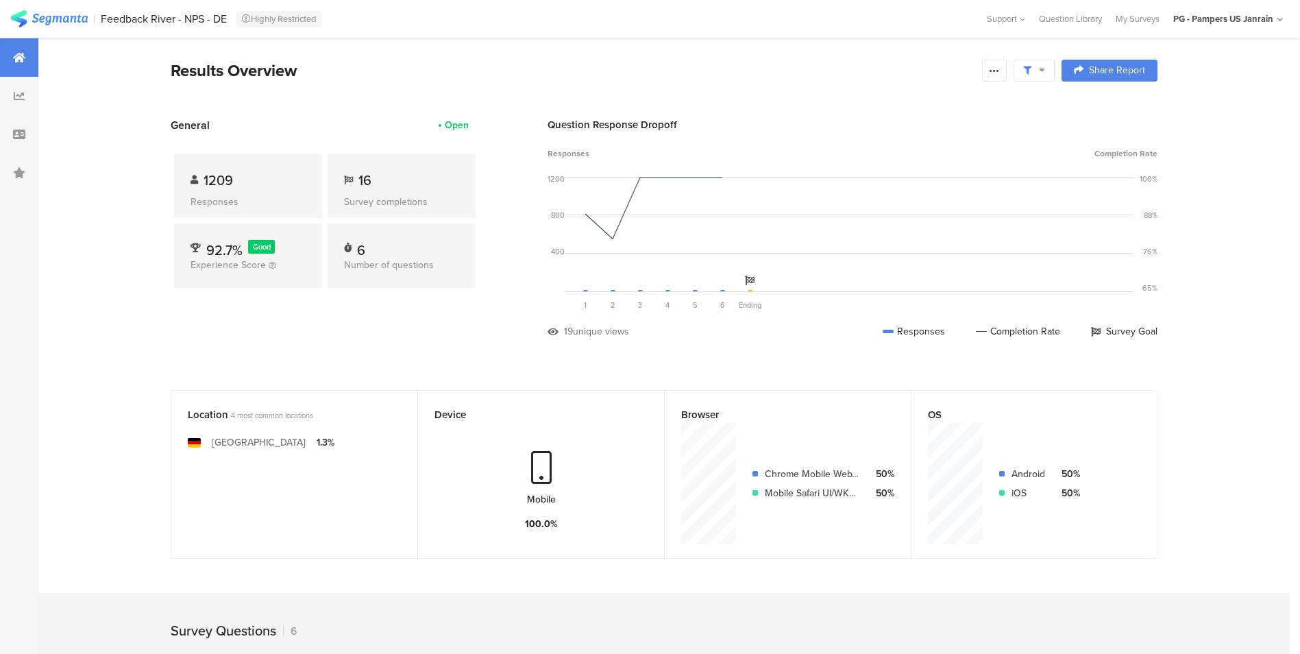 Image resolution: width=1300 pixels, height=654 pixels. Describe the element at coordinates (1070, 18) in the screenshot. I see `div: Question Library` at that location.